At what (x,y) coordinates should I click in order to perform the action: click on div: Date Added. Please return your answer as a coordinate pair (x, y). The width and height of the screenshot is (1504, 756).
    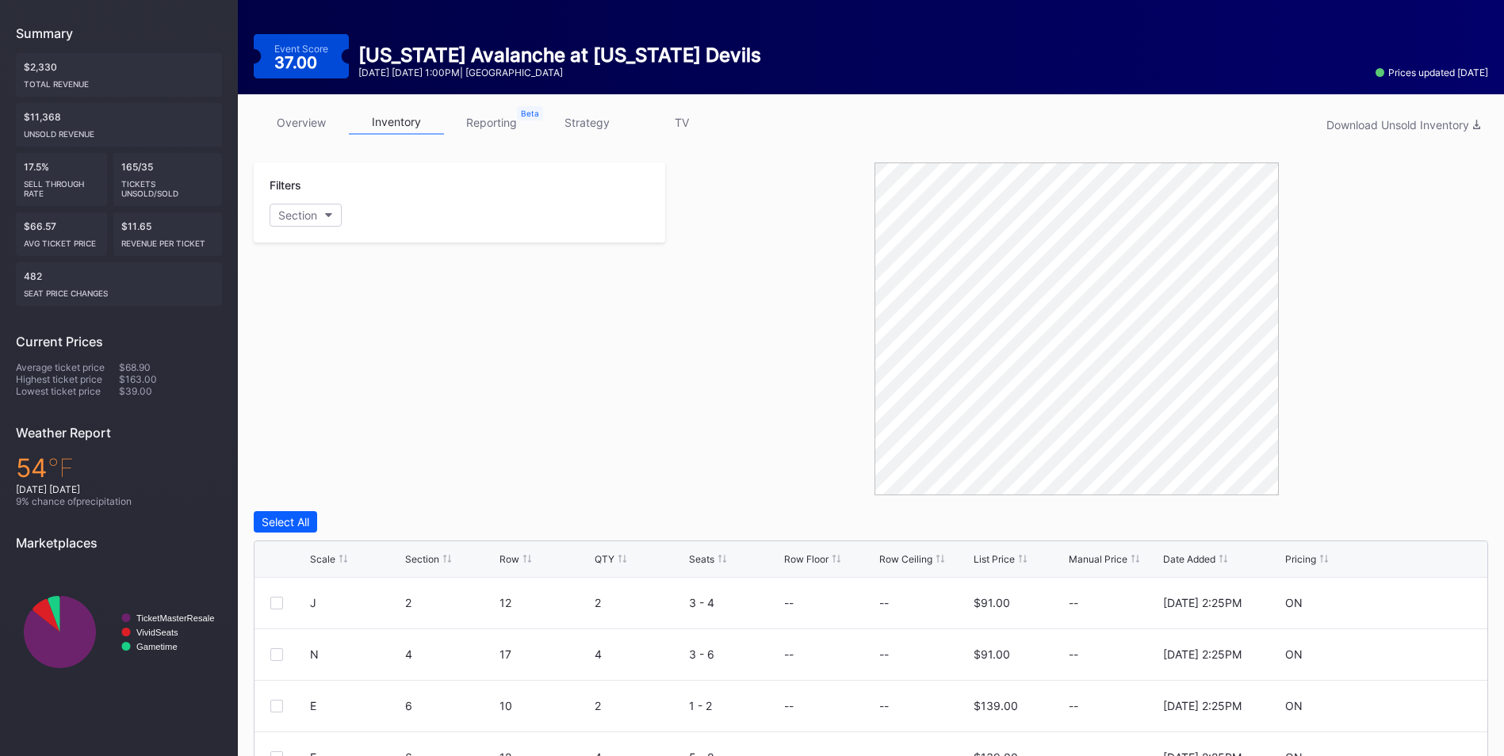
    Looking at the image, I should click on (1189, 559).